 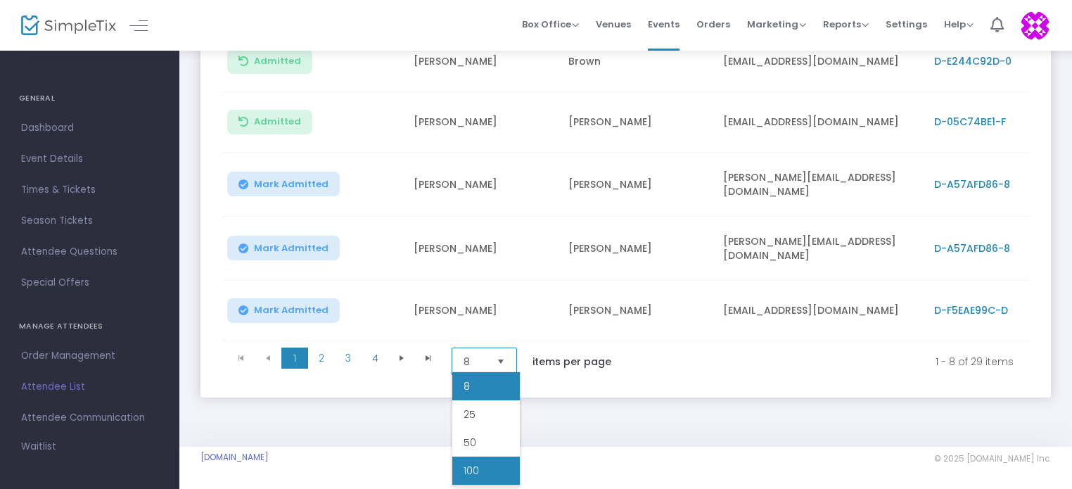 What do you see at coordinates (321, 358) in the screenshot?
I see `span: Page 2` at bounding box center [321, 358].